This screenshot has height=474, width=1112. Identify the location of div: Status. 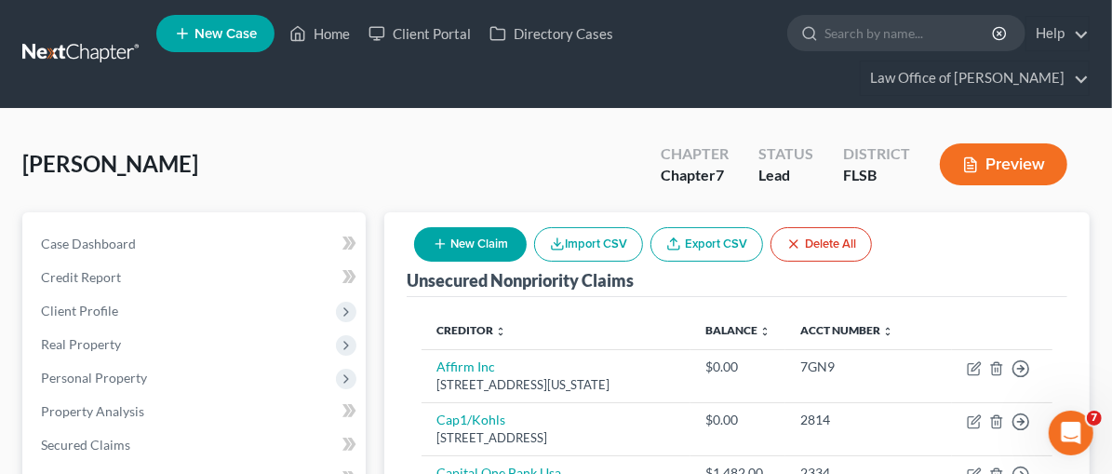
(786, 154).